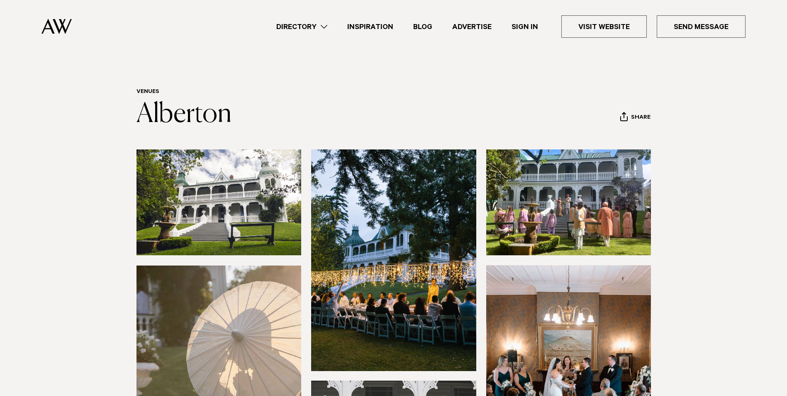 This screenshot has width=787, height=396. What do you see at coordinates (394, 260) in the screenshot?
I see `img: Fairy lights wedding reception` at bounding box center [394, 260].